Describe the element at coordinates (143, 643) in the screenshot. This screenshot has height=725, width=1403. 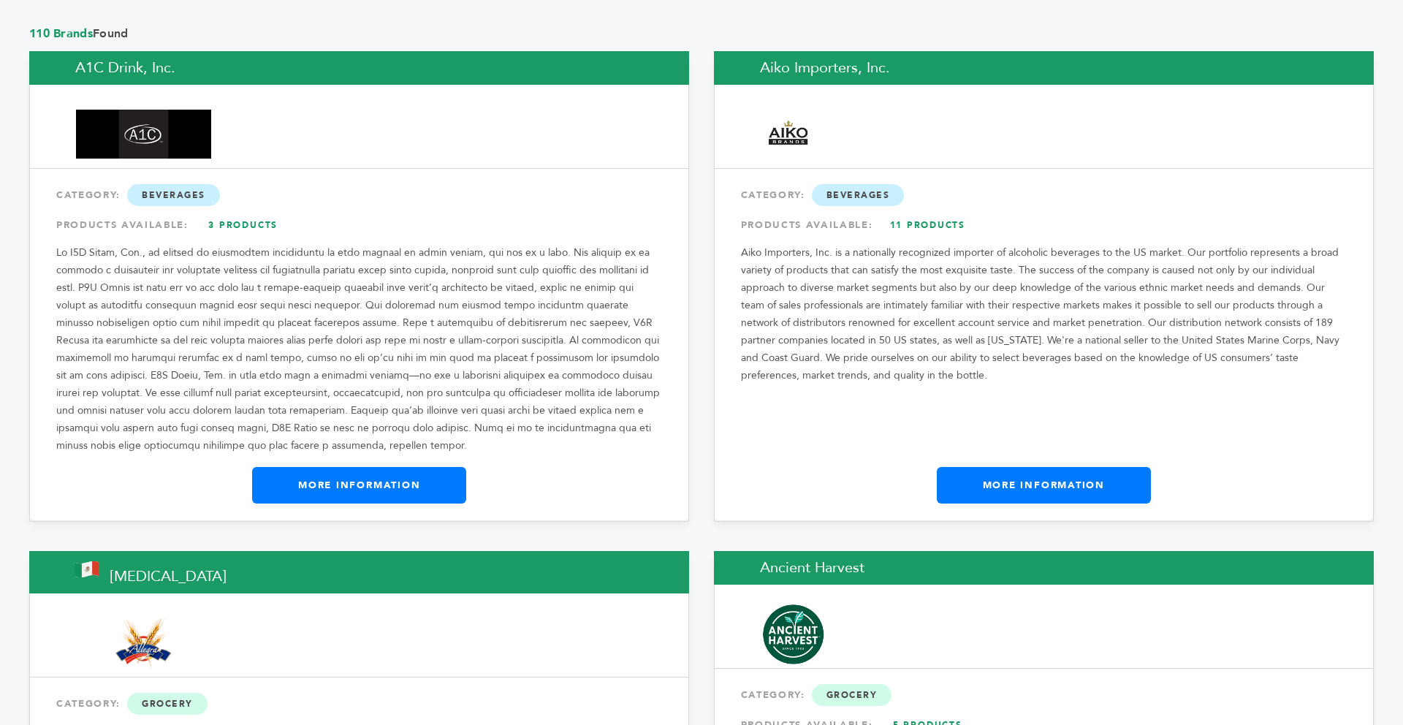
I see `img: Allegra` at that location.